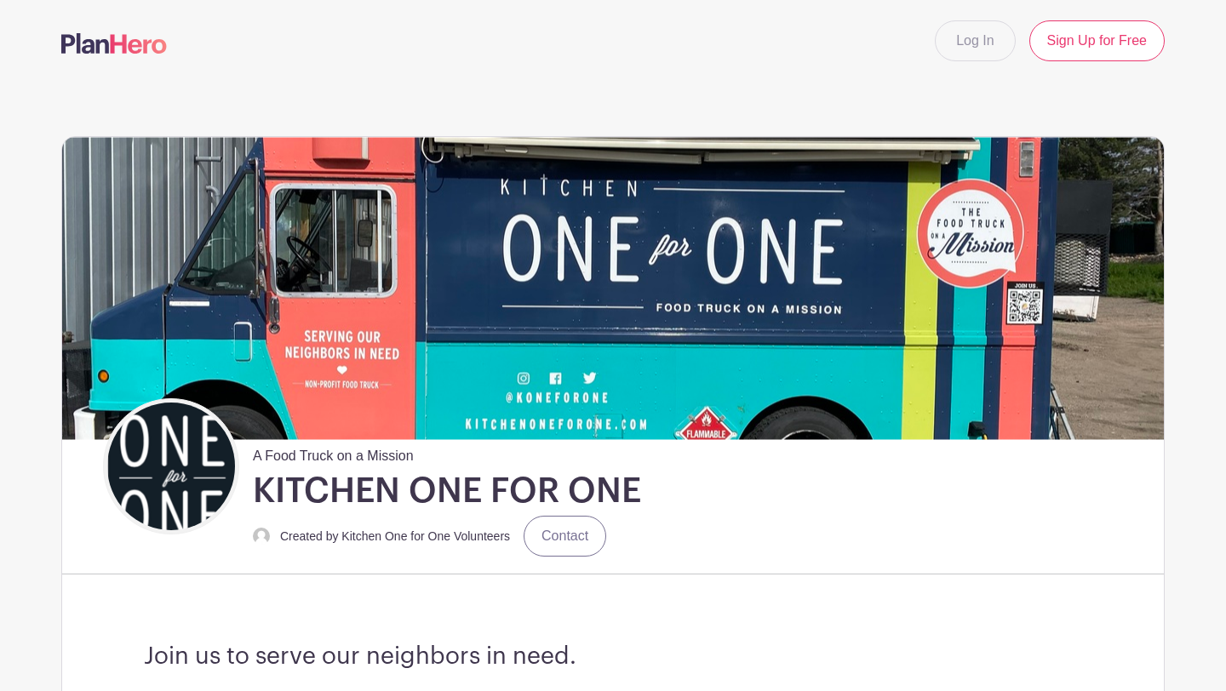 Image resolution: width=1226 pixels, height=691 pixels. Describe the element at coordinates (261, 536) in the screenshot. I see `img: default-ce2991bfa6775e67f084385cd625a349d9dcbb7a52a09fb2fda1e96e2d18dcdb.png` at that location.